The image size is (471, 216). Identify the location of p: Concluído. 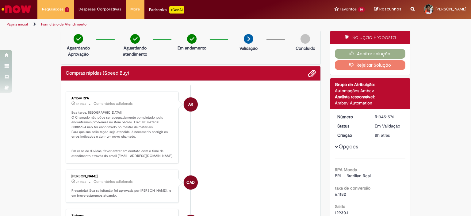
(306, 48).